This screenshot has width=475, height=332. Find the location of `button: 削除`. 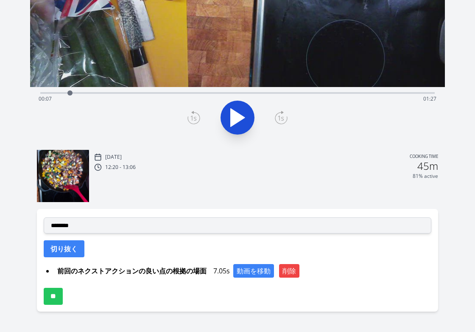

button: 削除 is located at coordinates (289, 271).